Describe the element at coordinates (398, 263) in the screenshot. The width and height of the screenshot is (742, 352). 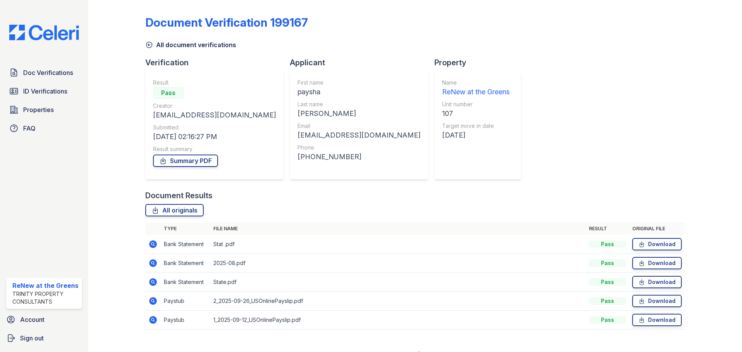
I see `td: 2025-08.pdf` at that location.